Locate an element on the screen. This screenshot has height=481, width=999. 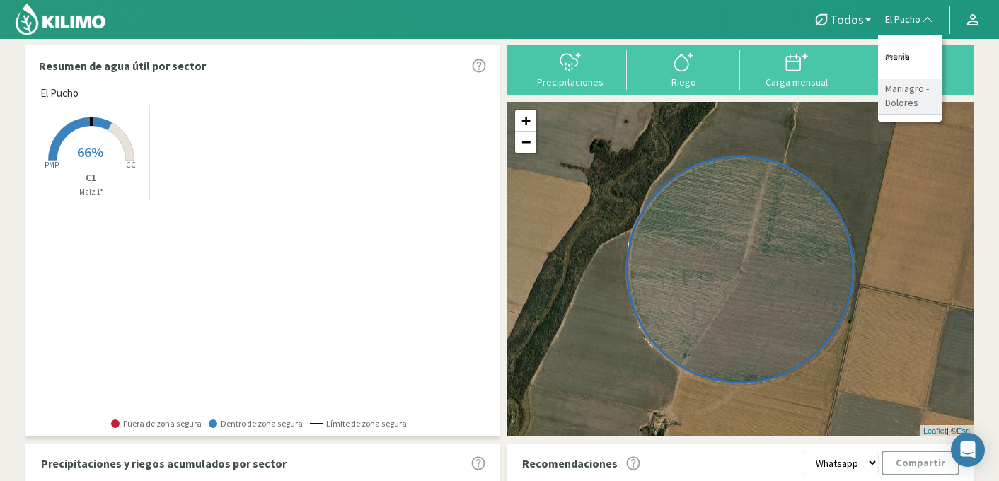
li: Maniagro - Dolores is located at coordinates (910, 96).